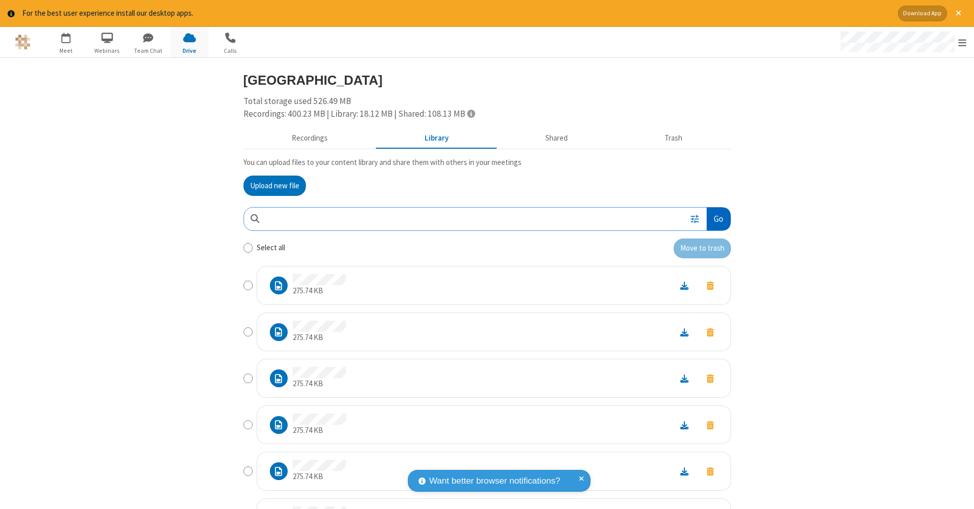 The height and width of the screenshot is (509, 974). What do you see at coordinates (719, 219) in the screenshot?
I see `button: Go` at bounding box center [719, 219].